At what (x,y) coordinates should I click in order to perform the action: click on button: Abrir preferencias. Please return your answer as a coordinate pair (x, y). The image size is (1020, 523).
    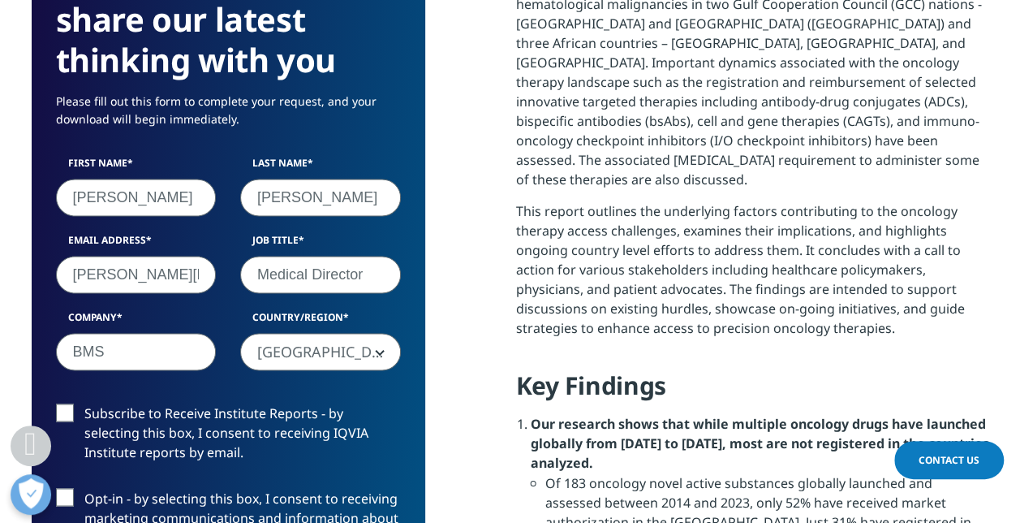
    Looking at the image, I should click on (31, 494).